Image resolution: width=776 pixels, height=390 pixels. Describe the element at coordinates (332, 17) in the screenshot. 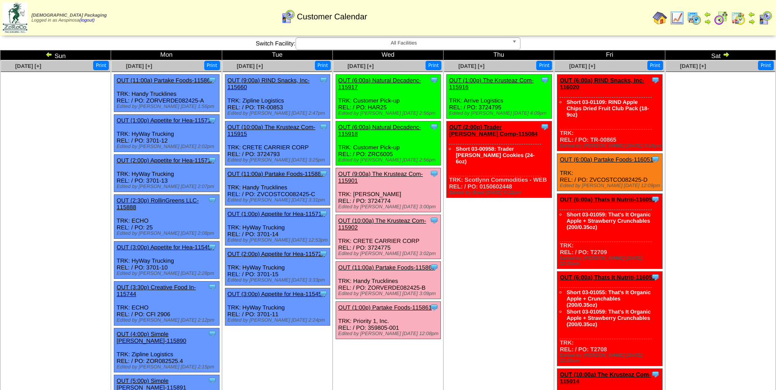

I see `span: Customer Calendar` at that location.